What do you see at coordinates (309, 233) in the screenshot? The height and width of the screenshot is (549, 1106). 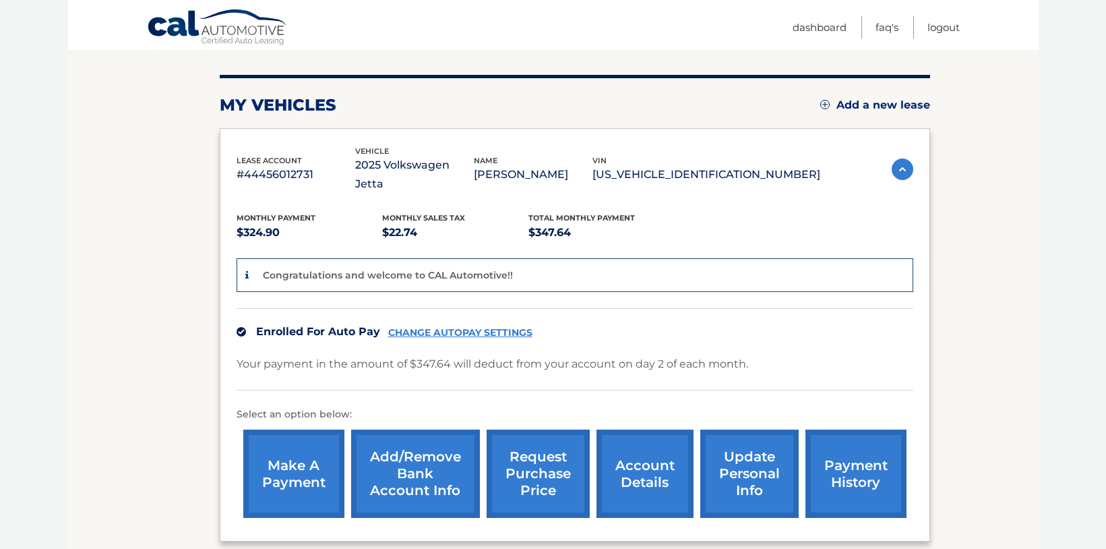 I see `p: $324.90` at bounding box center [309, 233].